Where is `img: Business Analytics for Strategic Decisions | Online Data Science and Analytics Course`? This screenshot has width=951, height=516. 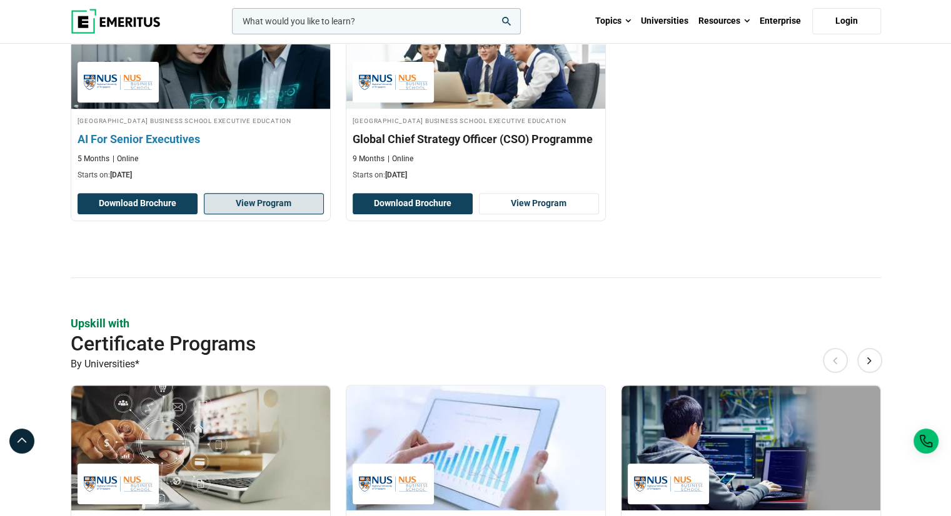
img: Business Analytics for Strategic Decisions | Online Data Science and Analytics Course is located at coordinates (476, 448).